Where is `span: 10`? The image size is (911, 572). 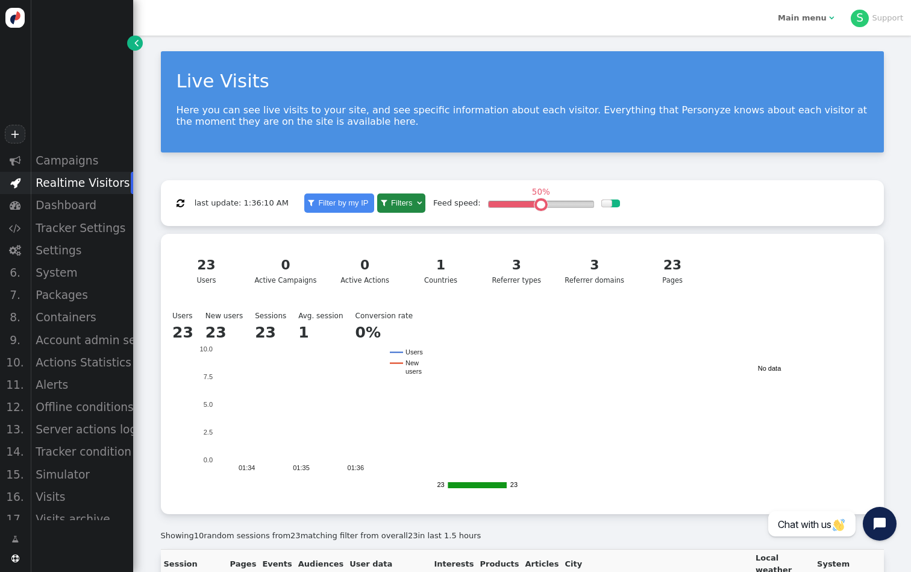 span: 10 is located at coordinates (199, 535).